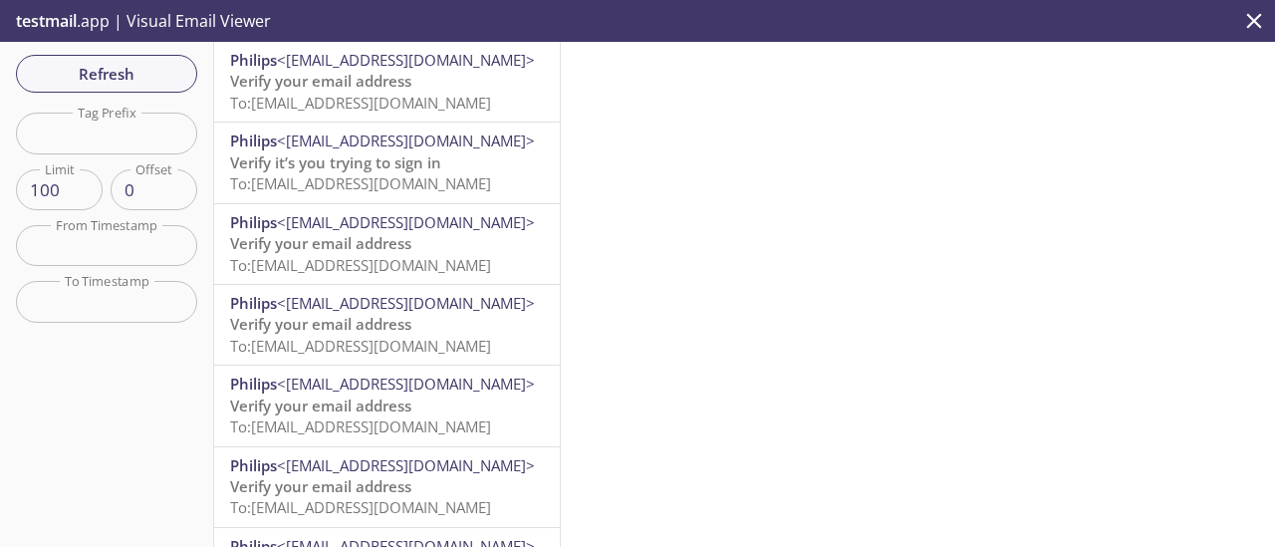 This screenshot has height=549, width=1275. I want to click on span: Refresh, so click(107, 74).